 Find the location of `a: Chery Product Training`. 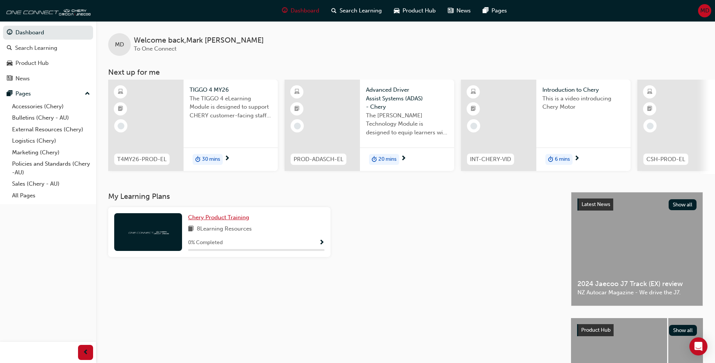

a: Chery Product Training is located at coordinates (220, 217).